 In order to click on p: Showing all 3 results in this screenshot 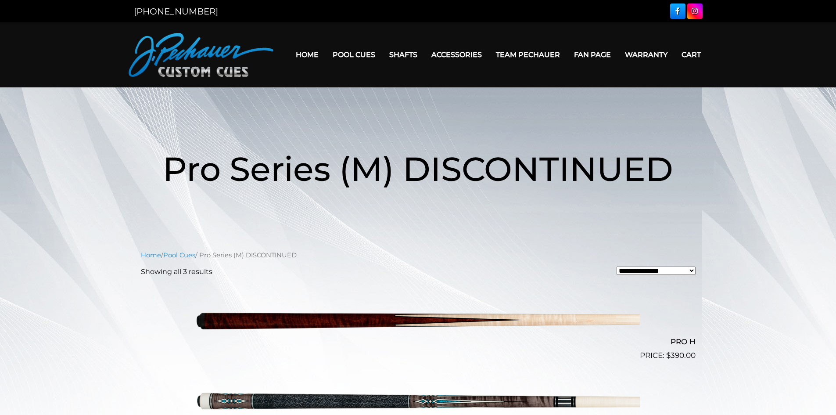, I will do `click(176, 272)`.